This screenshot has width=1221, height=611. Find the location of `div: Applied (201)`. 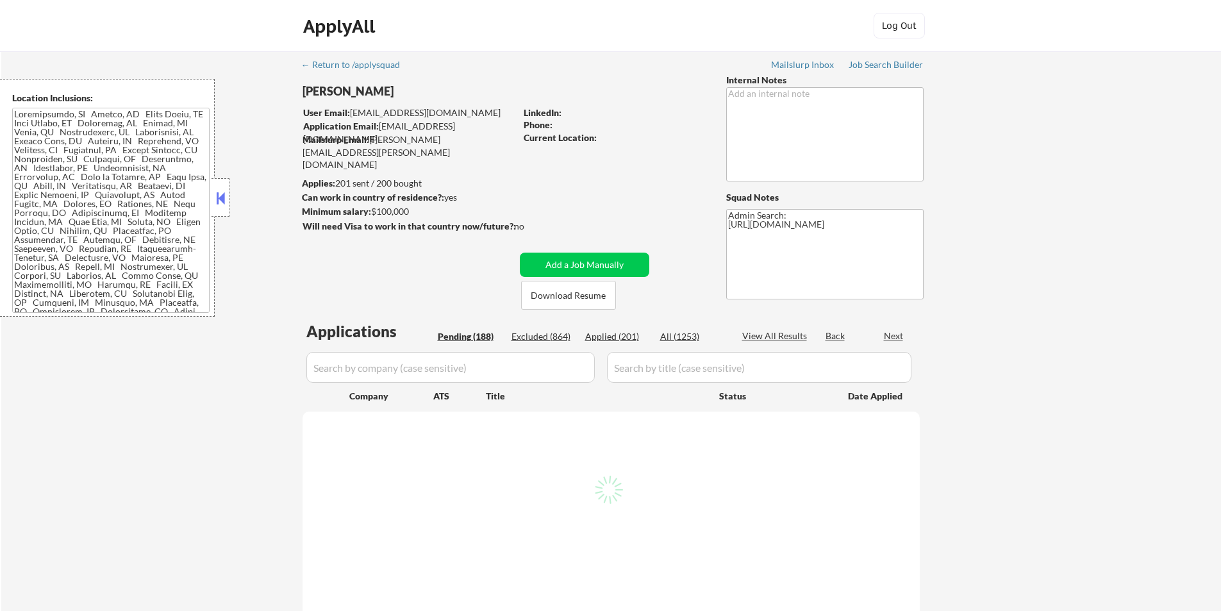

div: Applied (201) is located at coordinates (617, 337).